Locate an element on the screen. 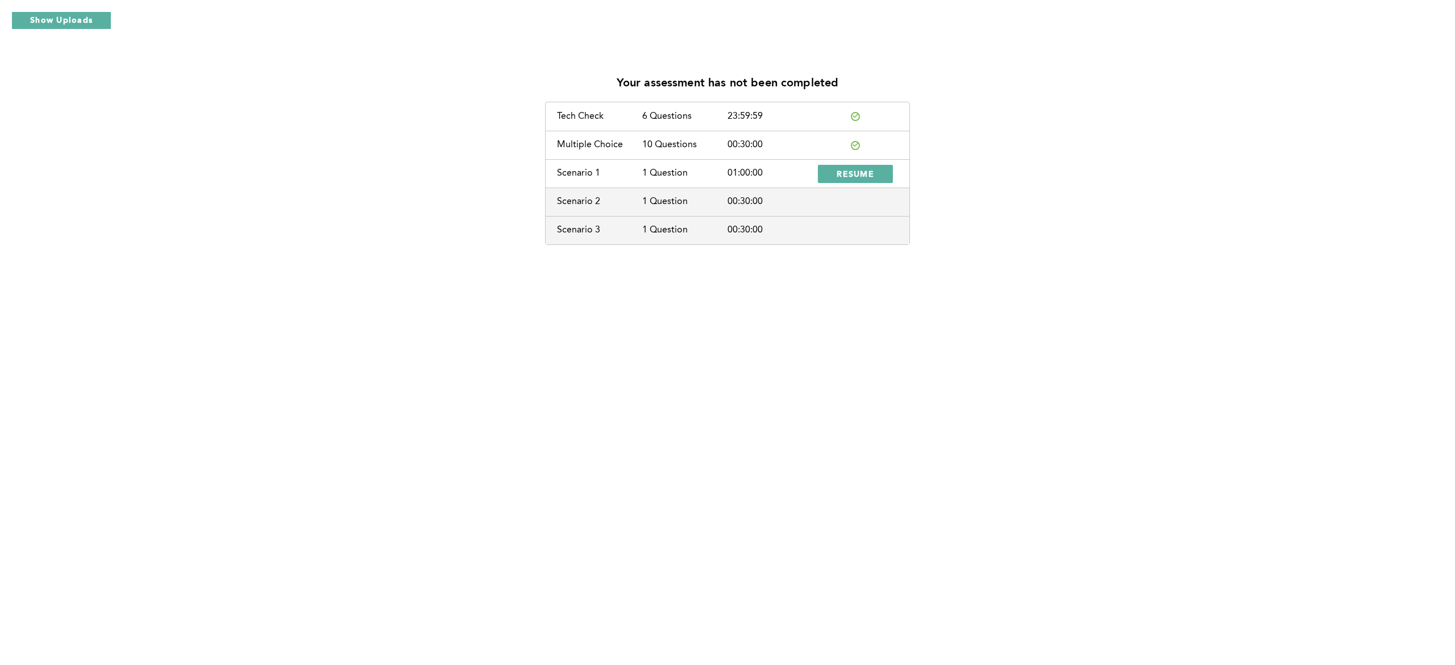 The width and height of the screenshot is (1455, 665). div: 10 Questions is located at coordinates (685, 145).